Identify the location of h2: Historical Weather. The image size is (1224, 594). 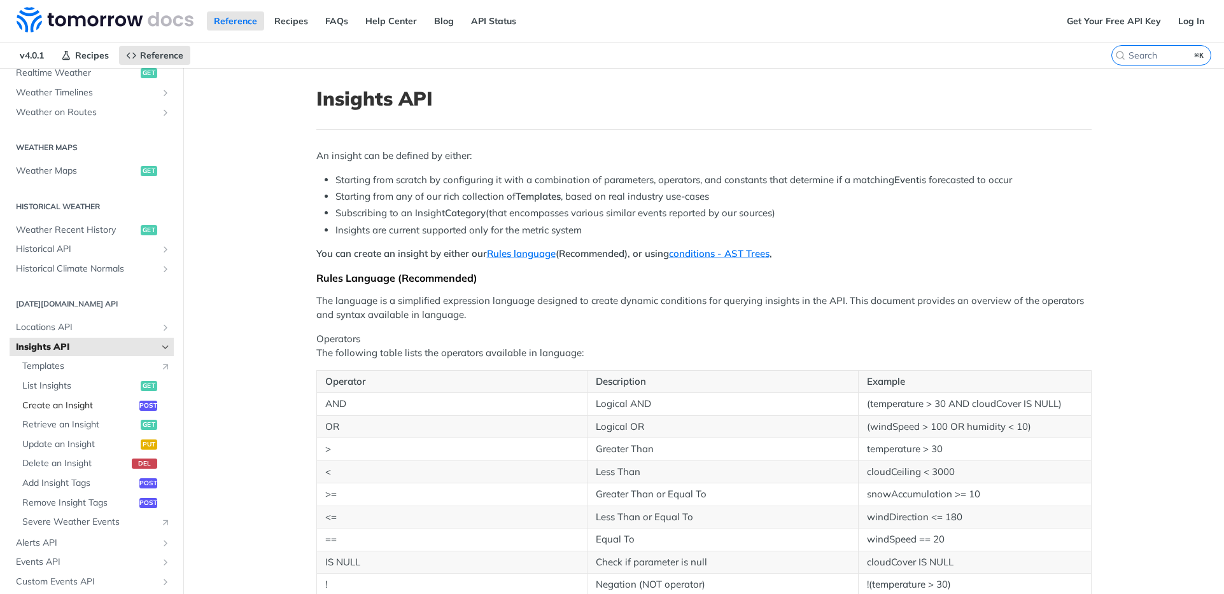
(92, 207).